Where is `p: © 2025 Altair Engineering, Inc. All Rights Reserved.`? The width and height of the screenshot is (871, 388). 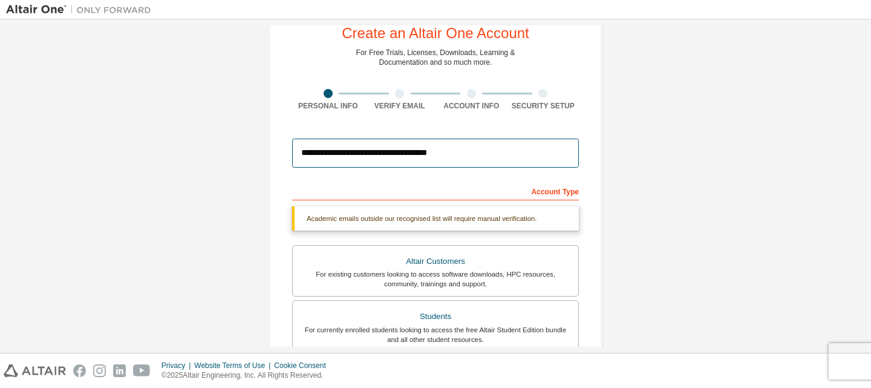 p: © 2025 Altair Engineering, Inc. All Rights Reserved. is located at coordinates (247, 375).